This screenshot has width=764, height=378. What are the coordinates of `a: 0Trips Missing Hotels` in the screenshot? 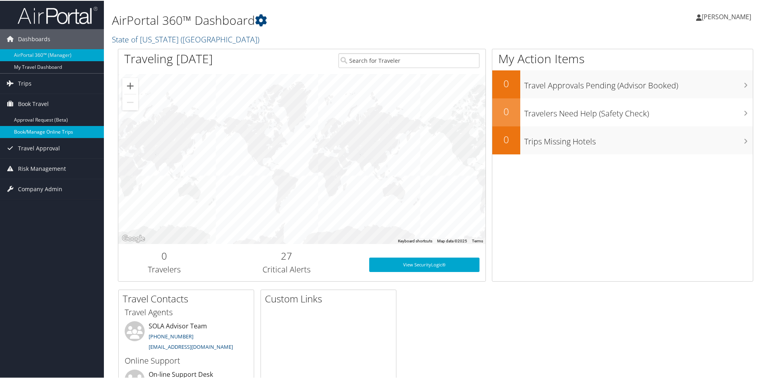 It's located at (623, 139).